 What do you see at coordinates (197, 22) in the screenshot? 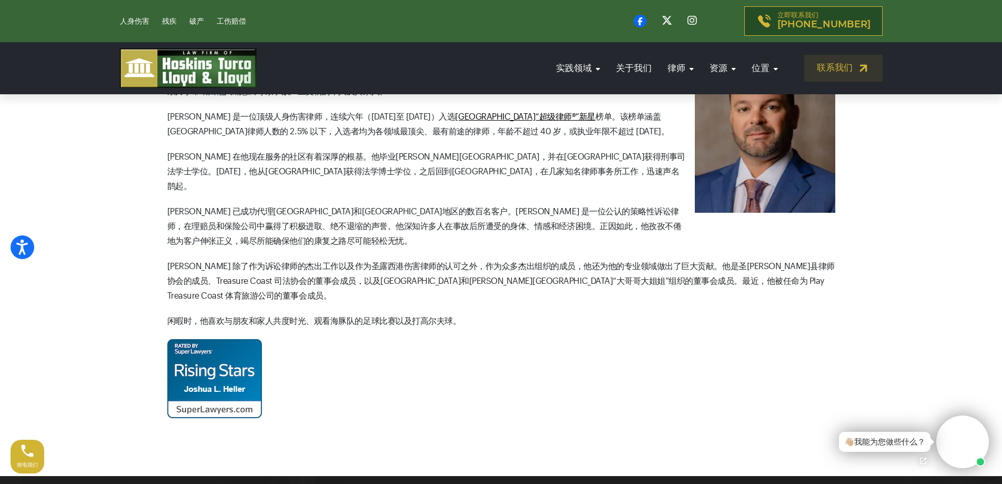
I see `font: 破产` at bounding box center [197, 22].